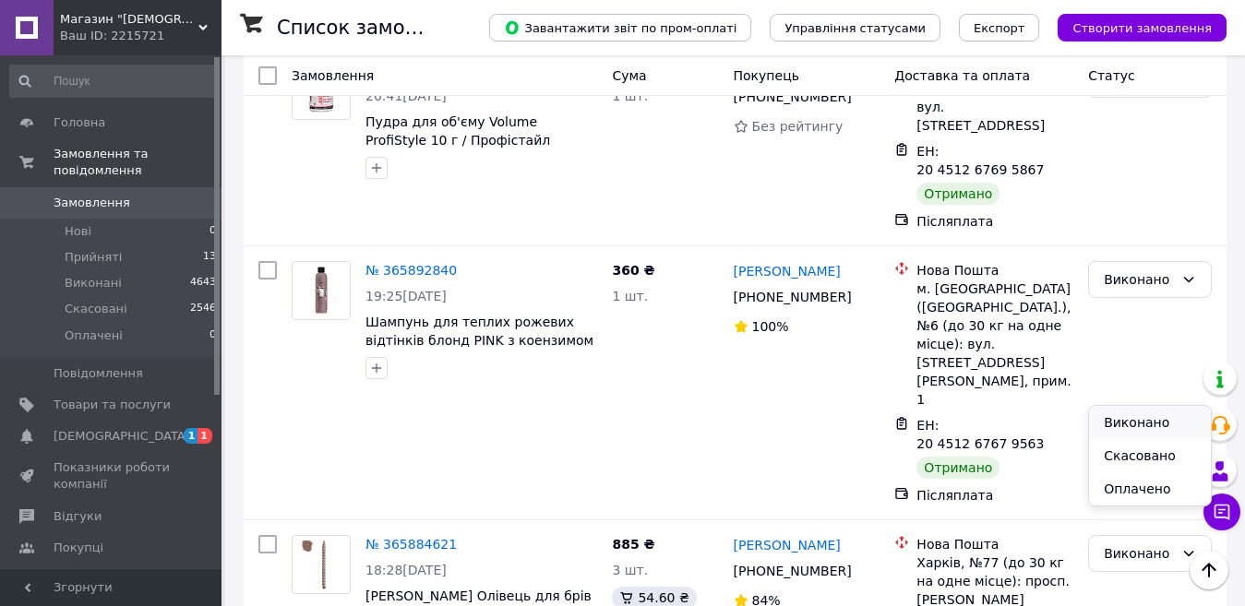 The image size is (1245, 606). What do you see at coordinates (140, 36) in the screenshot?
I see `div: Ваш ID: 2215721` at bounding box center [140, 36].